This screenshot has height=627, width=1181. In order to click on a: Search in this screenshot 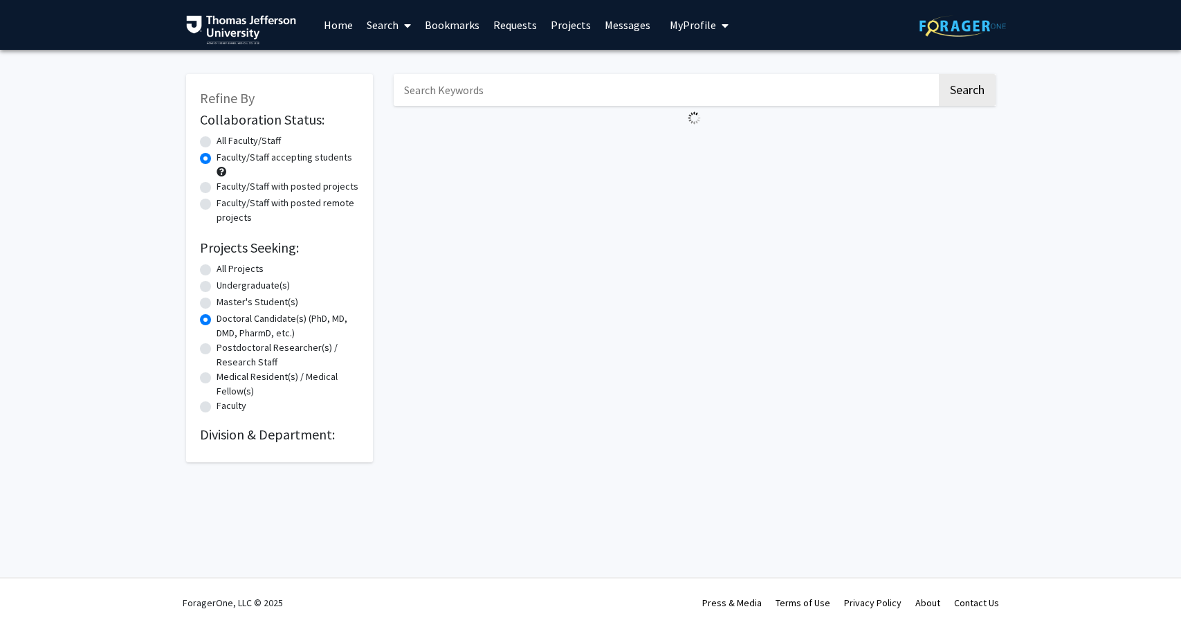, I will do `click(389, 25)`.